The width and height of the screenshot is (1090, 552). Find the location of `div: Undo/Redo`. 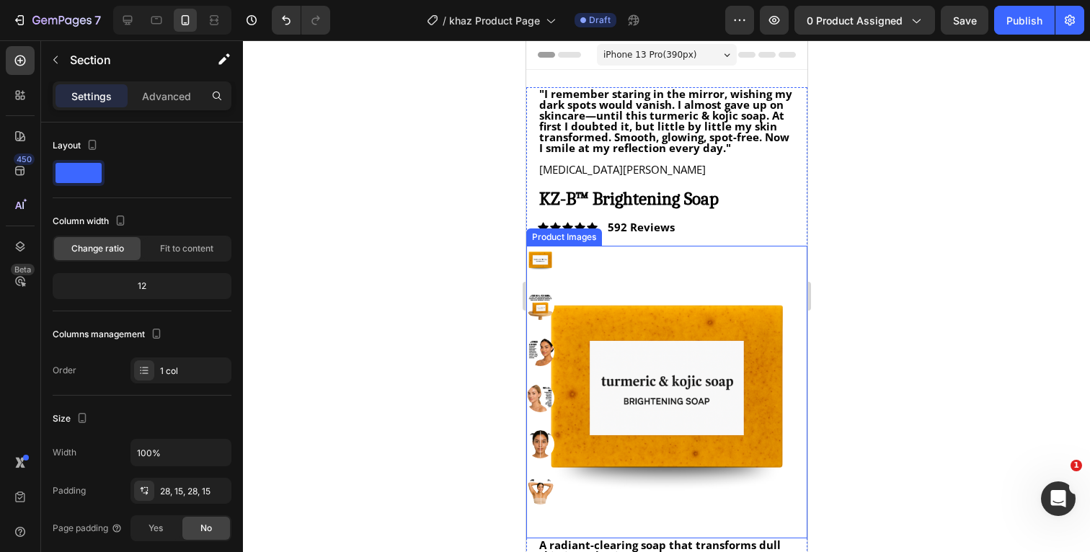

div: Undo/Redo is located at coordinates (300, 20).